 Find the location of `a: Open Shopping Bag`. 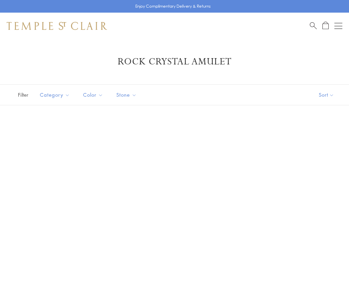

a: Open Shopping Bag is located at coordinates (325, 26).